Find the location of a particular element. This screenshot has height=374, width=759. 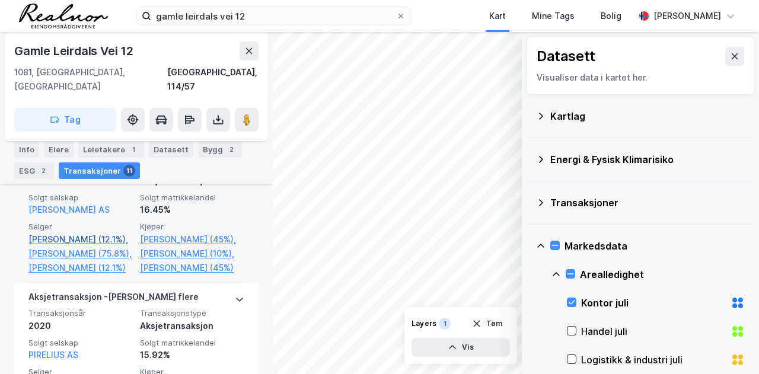

div: Layers is located at coordinates (424, 324).